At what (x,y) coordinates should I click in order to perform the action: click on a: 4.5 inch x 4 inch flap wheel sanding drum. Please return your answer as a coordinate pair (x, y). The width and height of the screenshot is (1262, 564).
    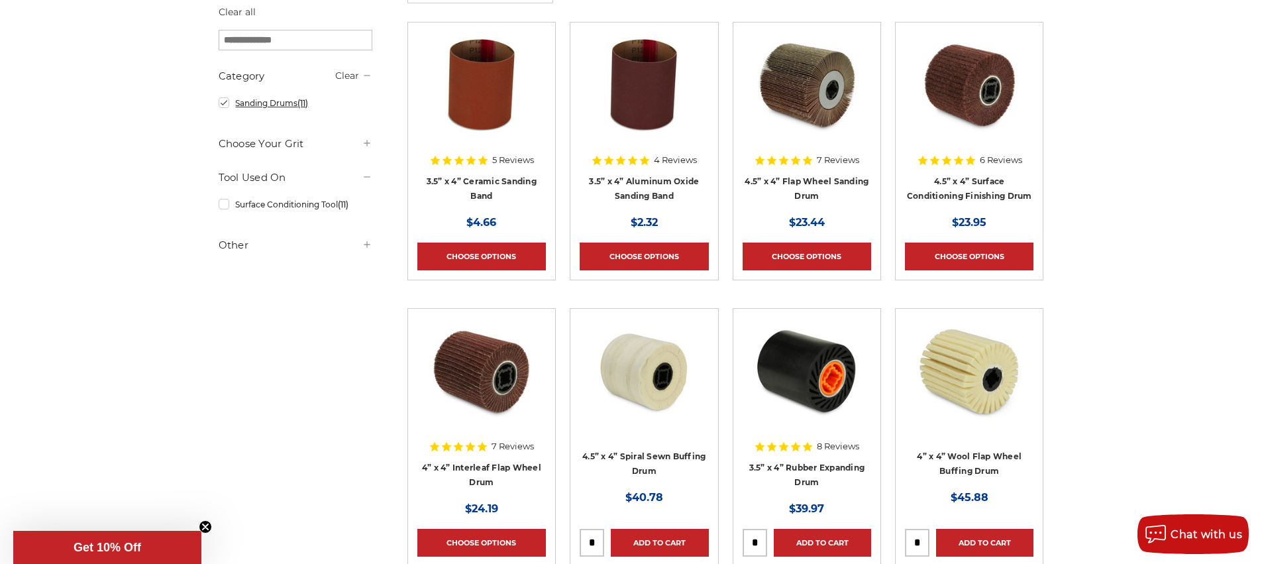
    Looking at the image, I should click on (807, 96).